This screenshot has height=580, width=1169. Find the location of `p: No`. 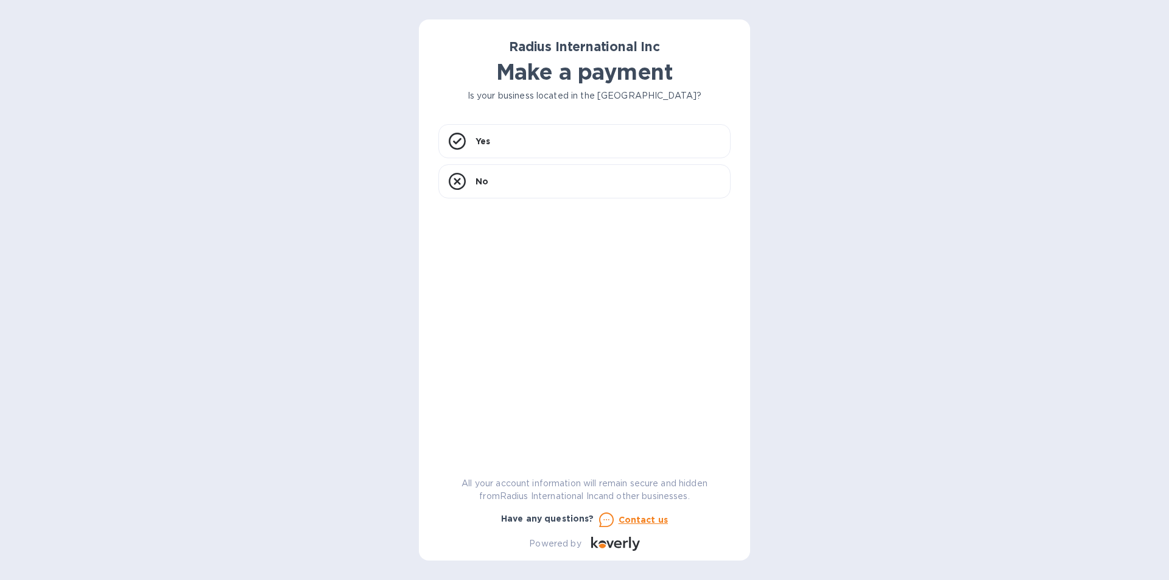

p: No is located at coordinates (482, 182).